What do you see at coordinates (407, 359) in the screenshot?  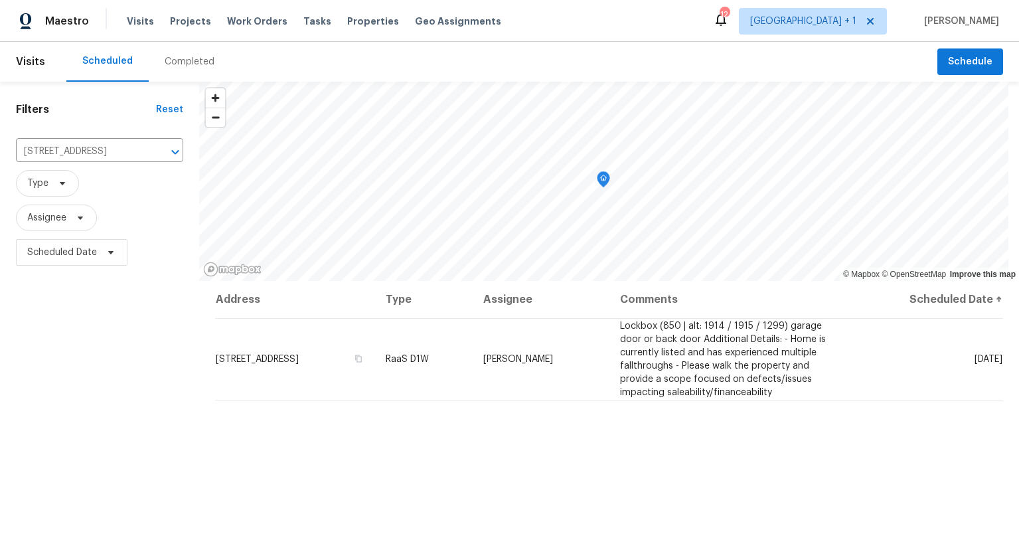 I see `span: RaaS D1W` at bounding box center [407, 359].